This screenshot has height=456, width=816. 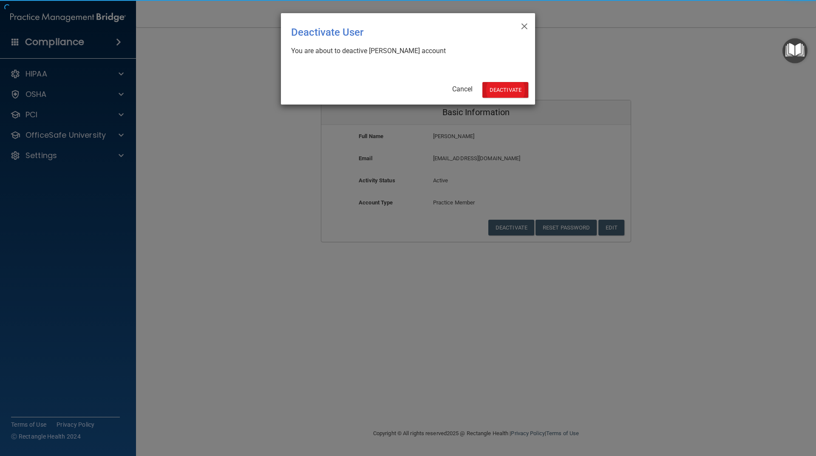 I want to click on button: Deactivate, so click(x=505, y=90).